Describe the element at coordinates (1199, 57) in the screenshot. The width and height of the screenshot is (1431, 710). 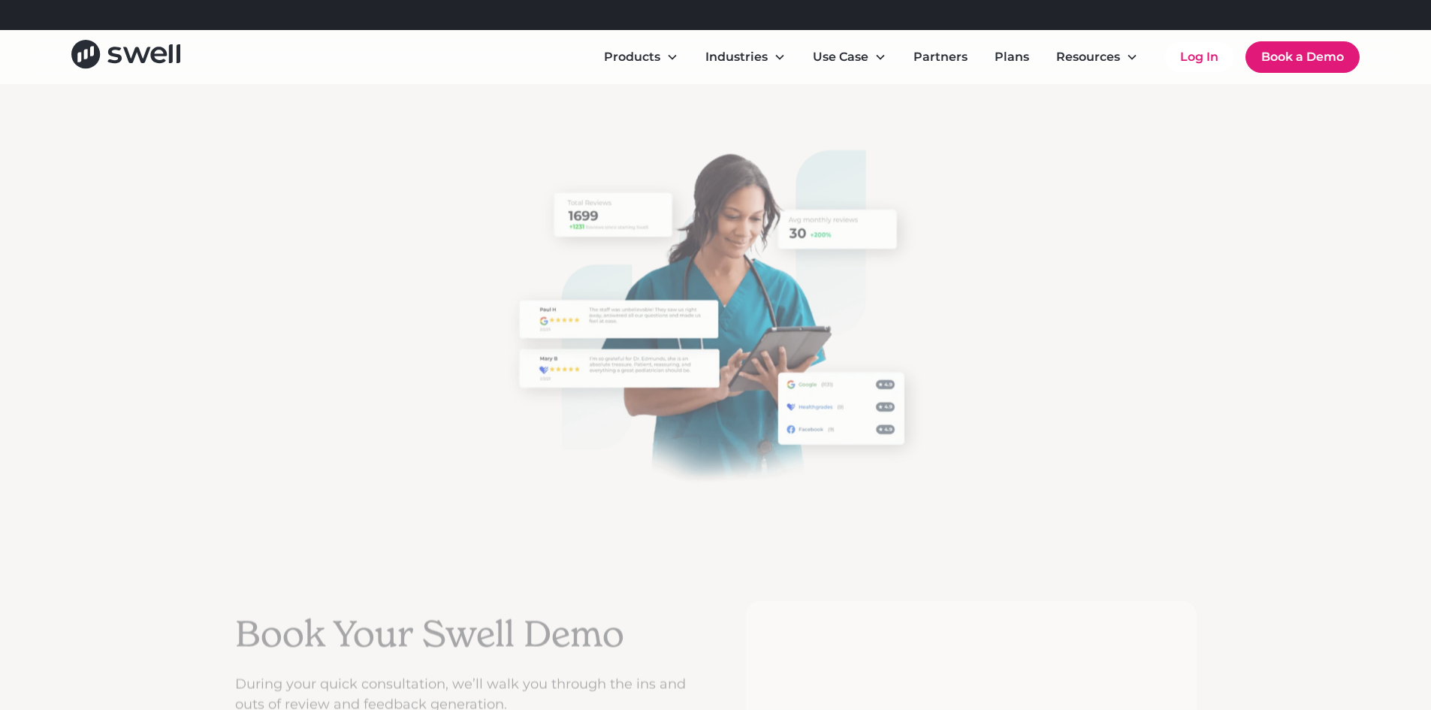
I see `a: Log In` at that location.